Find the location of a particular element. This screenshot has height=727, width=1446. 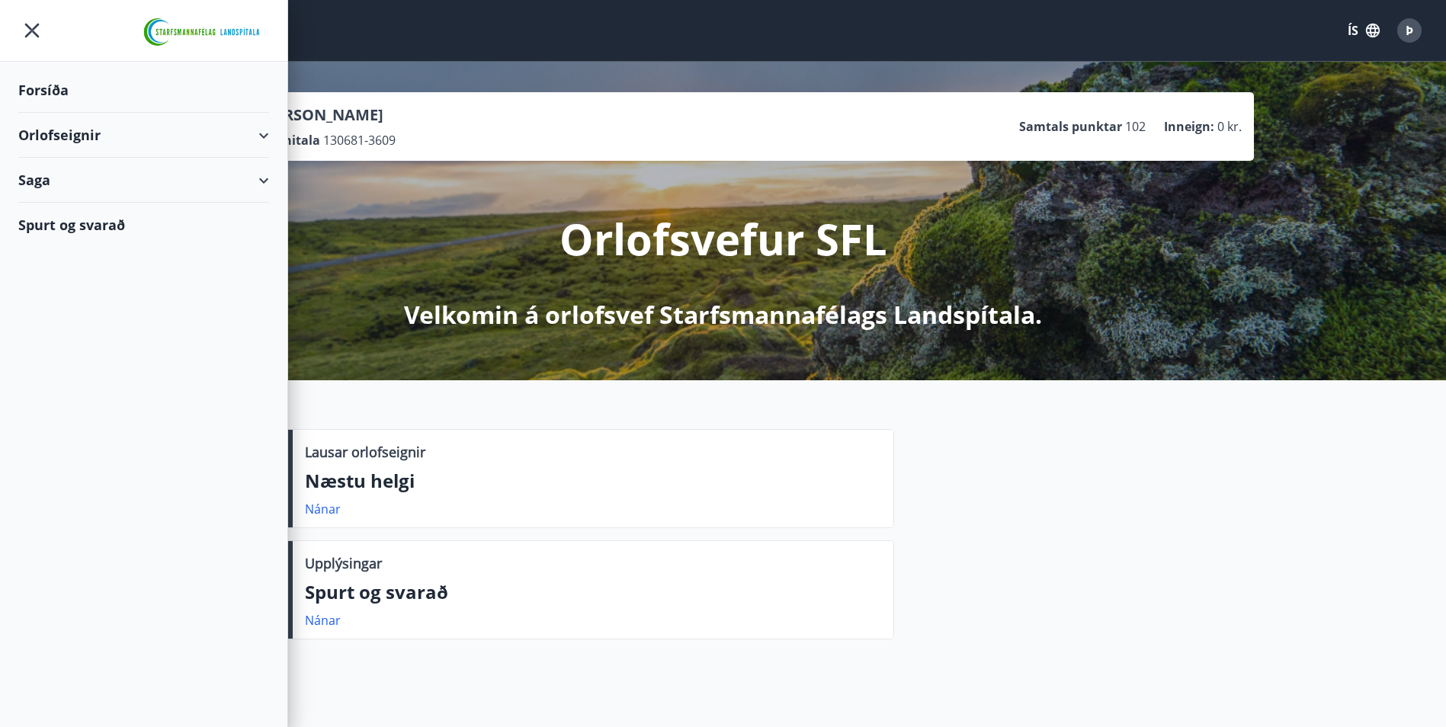

div: Saga is located at coordinates (143, 180).